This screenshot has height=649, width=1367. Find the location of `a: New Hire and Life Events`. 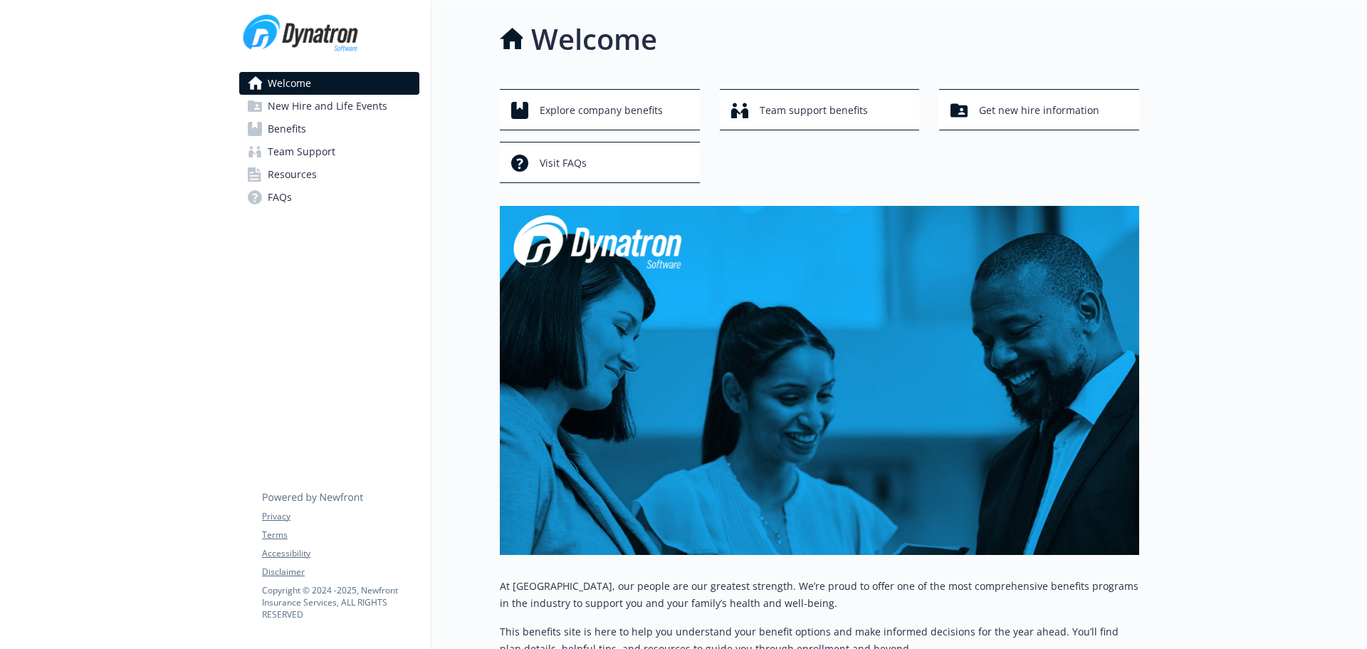

a: New Hire and Life Events is located at coordinates (329, 106).